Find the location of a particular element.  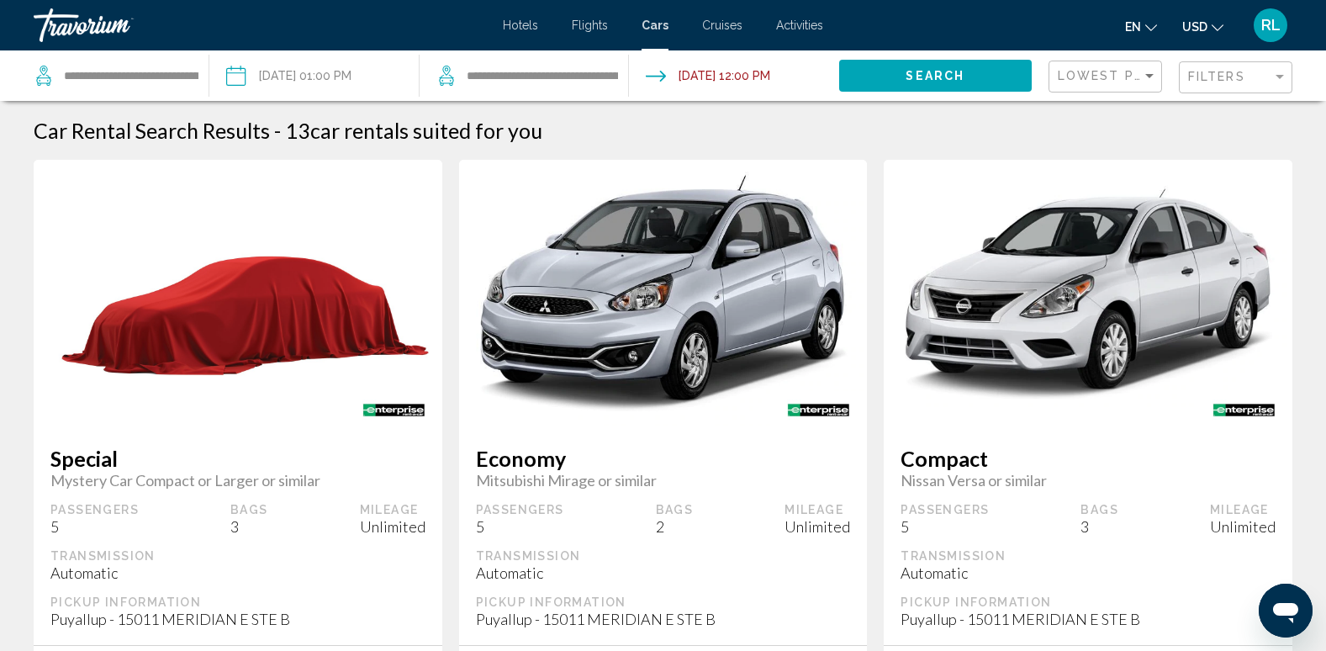

span: Economy is located at coordinates (664, 458).